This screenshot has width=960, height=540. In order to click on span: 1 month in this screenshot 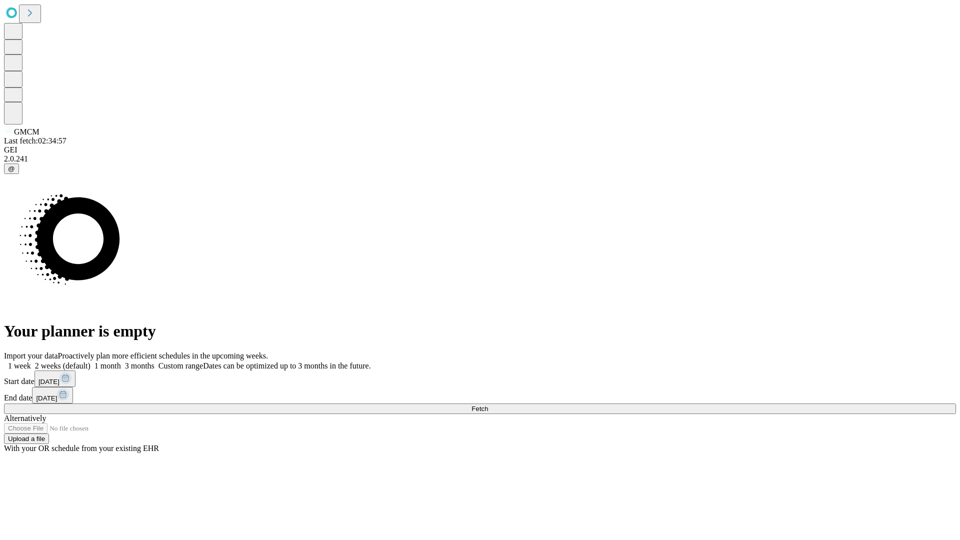, I will do `click(107, 365)`.